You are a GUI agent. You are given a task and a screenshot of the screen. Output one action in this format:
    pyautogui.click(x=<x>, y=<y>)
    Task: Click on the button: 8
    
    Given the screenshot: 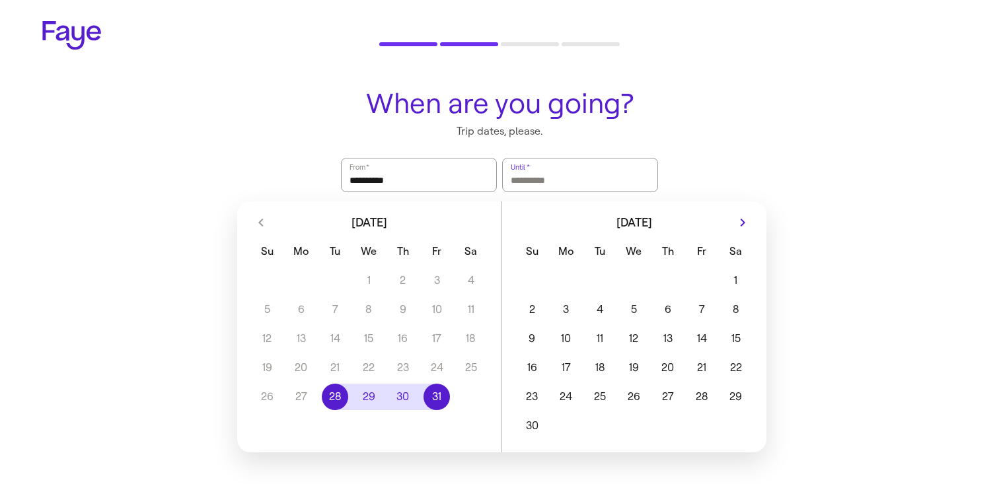 What is the action you would take?
    pyautogui.click(x=736, y=310)
    